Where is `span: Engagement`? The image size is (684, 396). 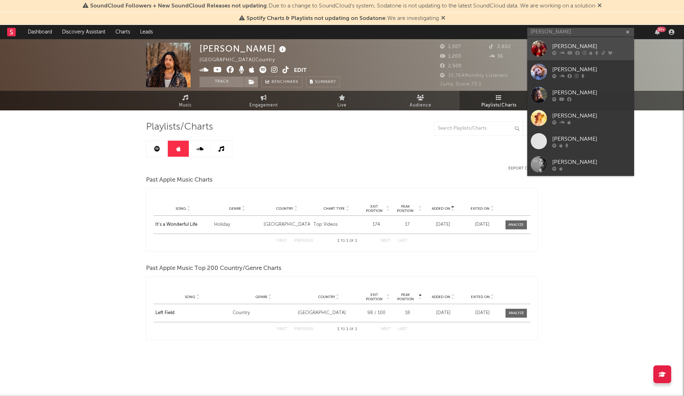
span: Engagement is located at coordinates (264, 105).